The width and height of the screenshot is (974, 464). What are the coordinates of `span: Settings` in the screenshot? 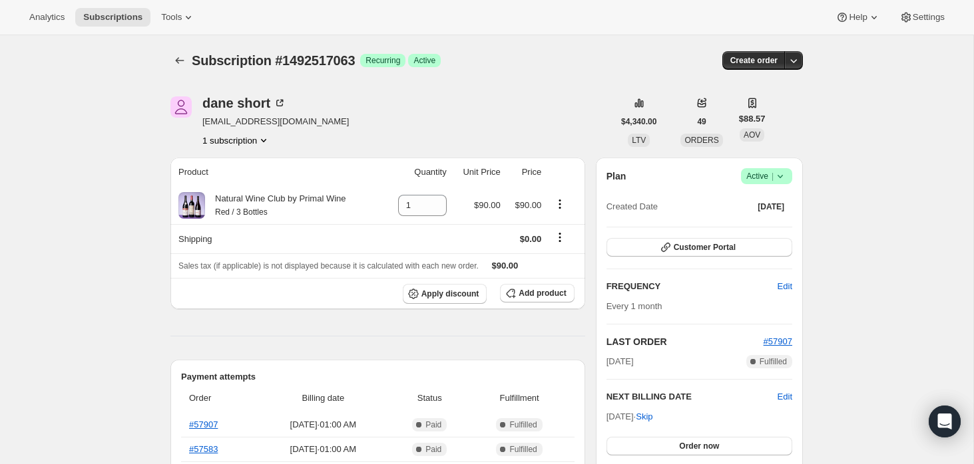 It's located at (928, 17).